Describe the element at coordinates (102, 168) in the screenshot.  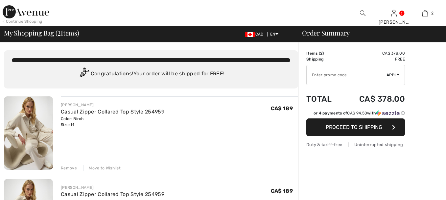
I see `div: Move to Wishlist` at that location.